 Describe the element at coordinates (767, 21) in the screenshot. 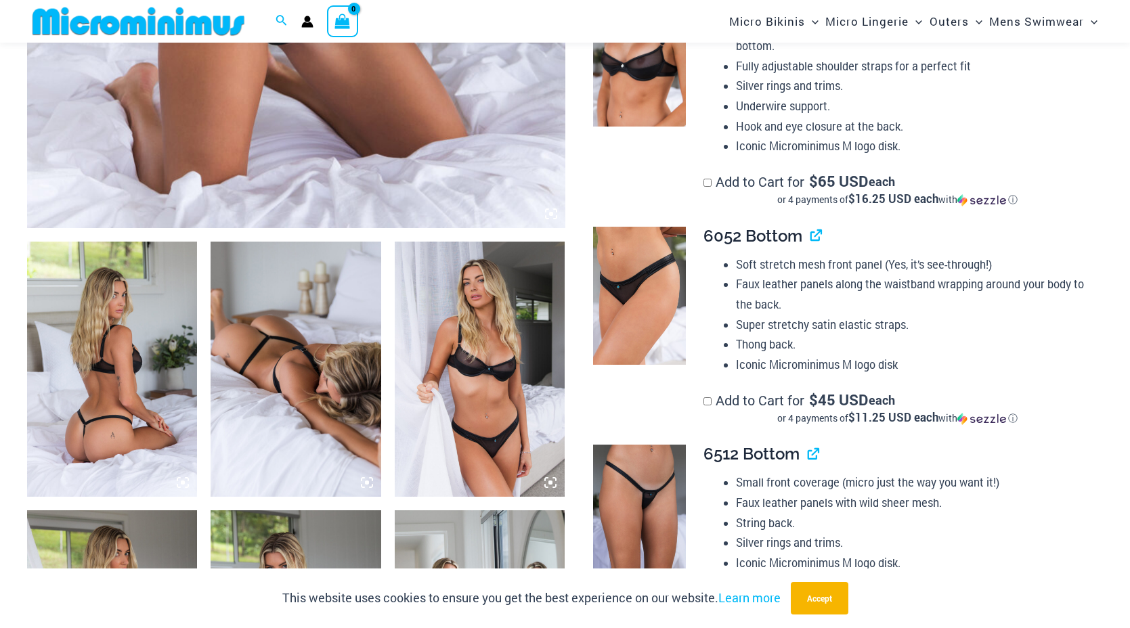

I see `span: Micro Bikinis` at that location.